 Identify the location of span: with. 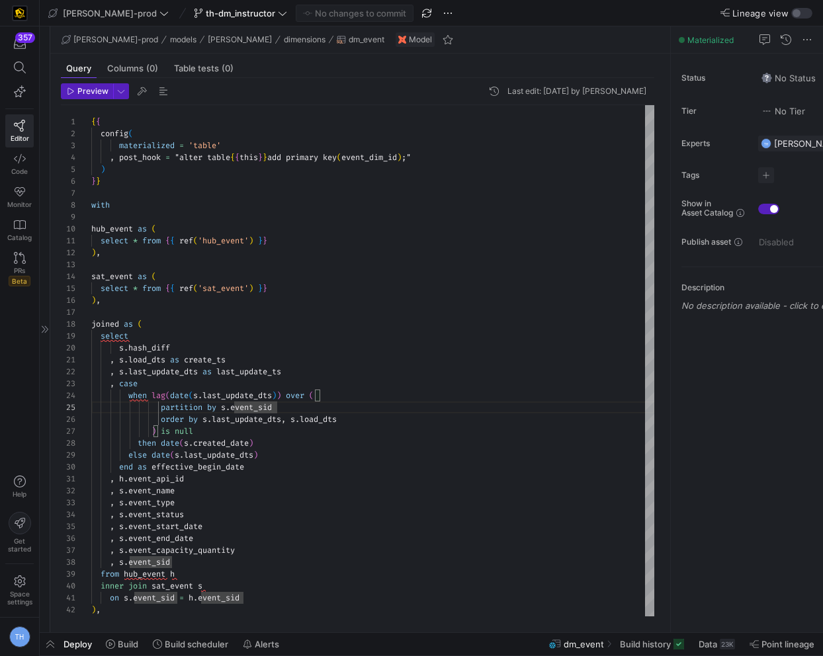
(101, 205).